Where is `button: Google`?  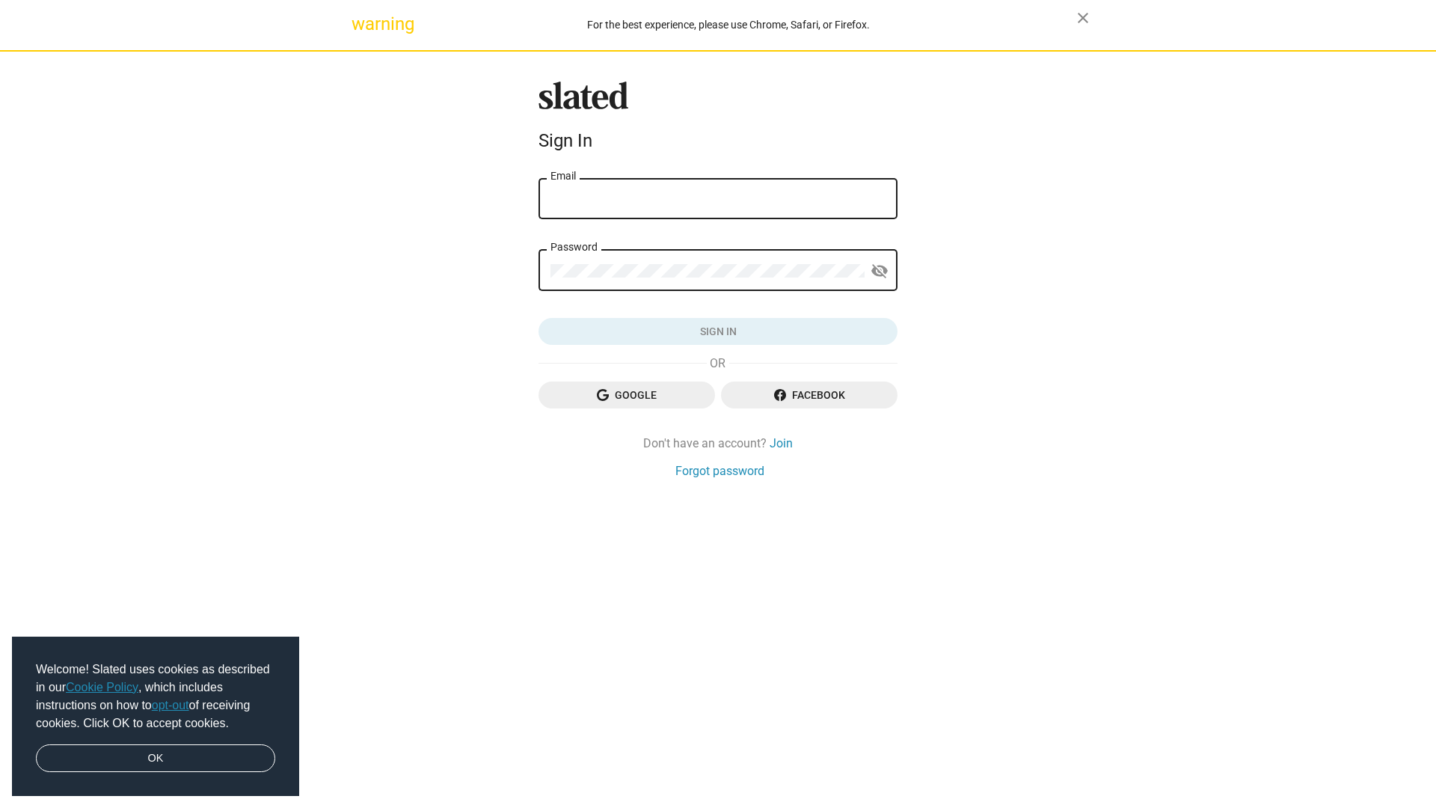
button: Google is located at coordinates (627, 395).